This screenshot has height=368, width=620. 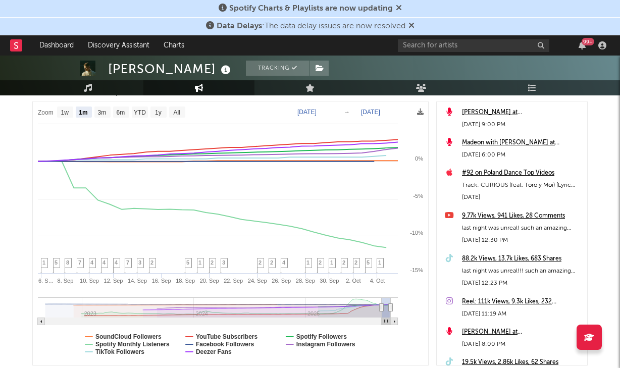 I want to click on button: Tracking, so click(x=277, y=68).